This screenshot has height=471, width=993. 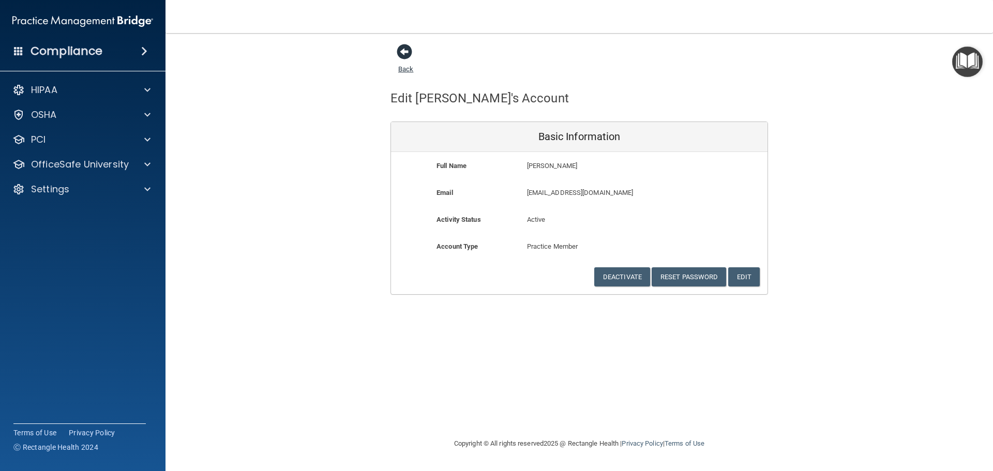 What do you see at coordinates (66, 51) in the screenshot?
I see `h4: Compliance` at bounding box center [66, 51].